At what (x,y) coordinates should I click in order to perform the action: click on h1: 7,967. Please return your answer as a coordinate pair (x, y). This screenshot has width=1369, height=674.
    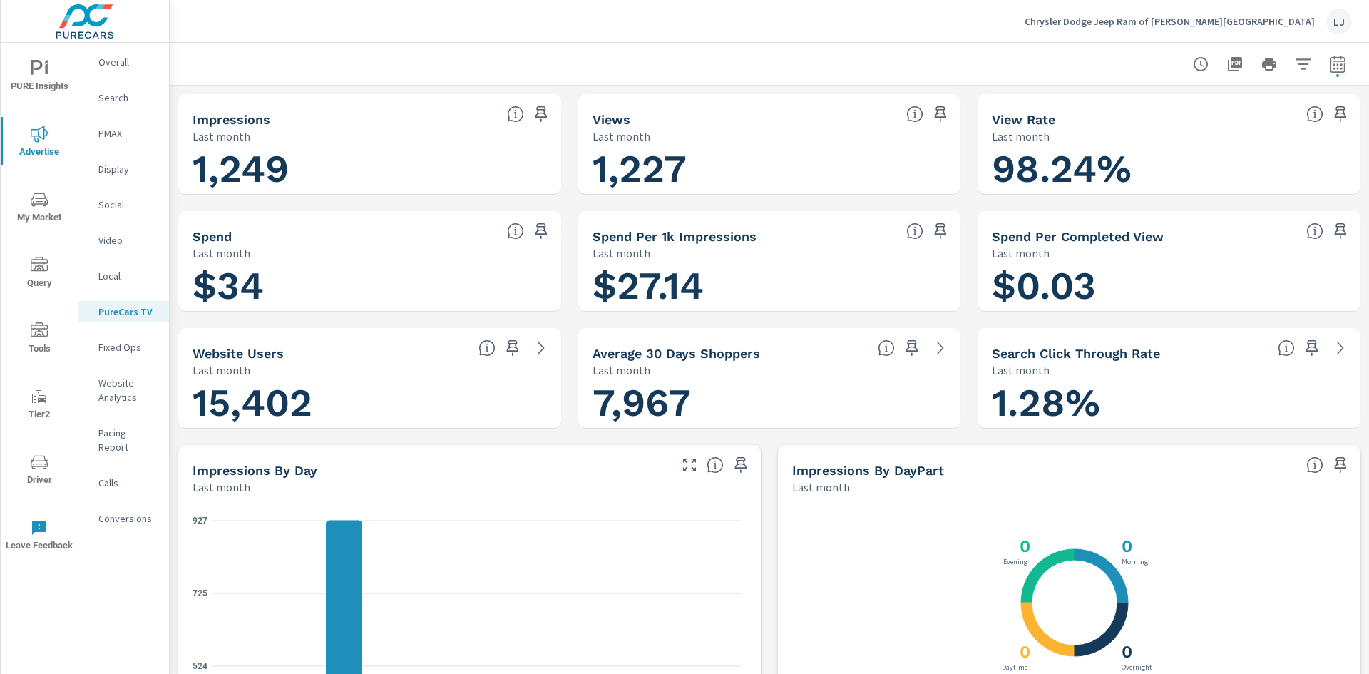
    Looking at the image, I should click on (769, 403).